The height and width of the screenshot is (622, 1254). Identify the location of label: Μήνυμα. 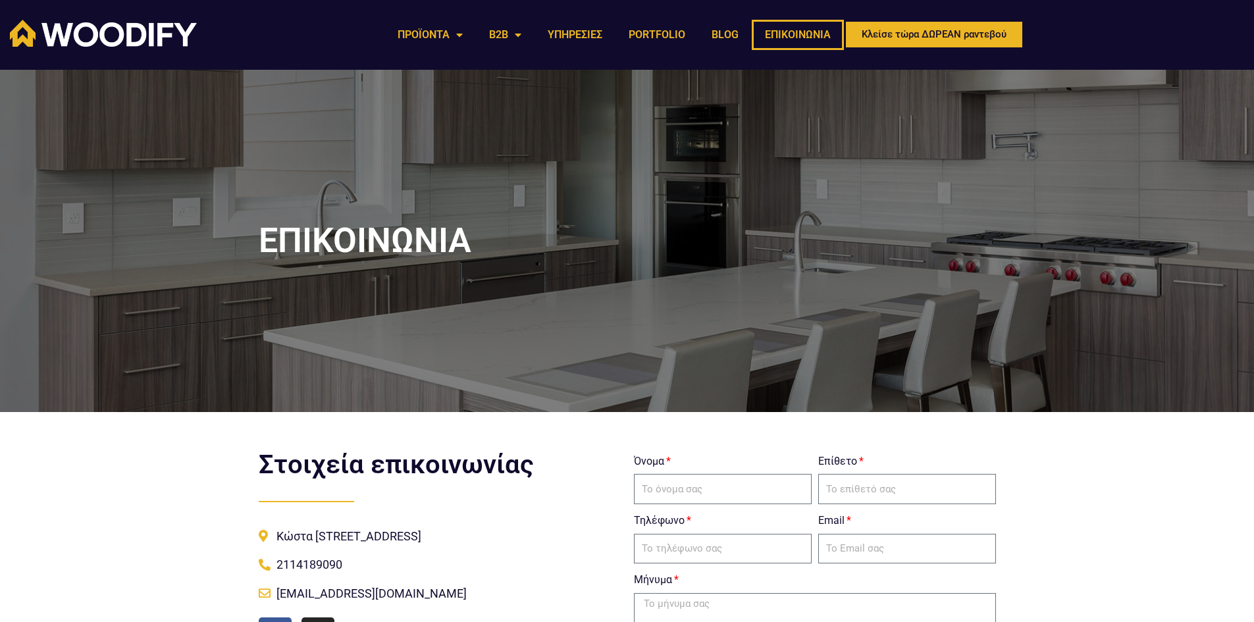
(656, 580).